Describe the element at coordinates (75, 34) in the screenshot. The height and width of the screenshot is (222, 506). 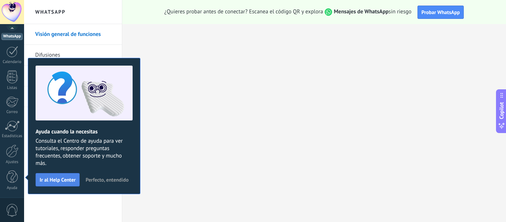
I see `a: Visión general de funciones` at that location.